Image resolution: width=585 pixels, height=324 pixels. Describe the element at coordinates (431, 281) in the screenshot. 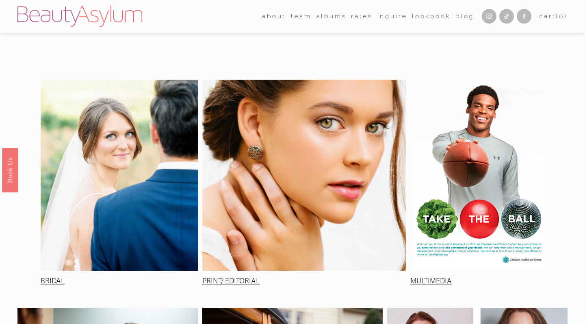

I see `a: MULTIMEDIA` at that location.